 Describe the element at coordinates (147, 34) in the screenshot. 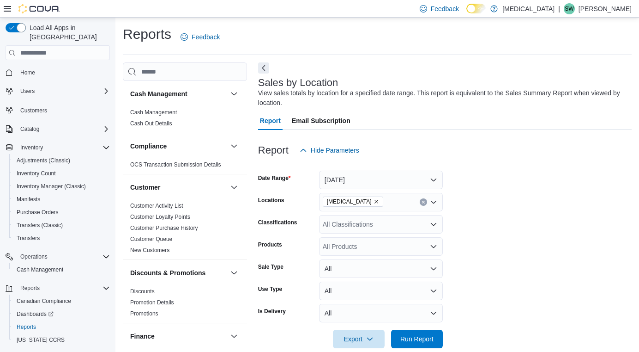

I see `h1: Reports` at that location.